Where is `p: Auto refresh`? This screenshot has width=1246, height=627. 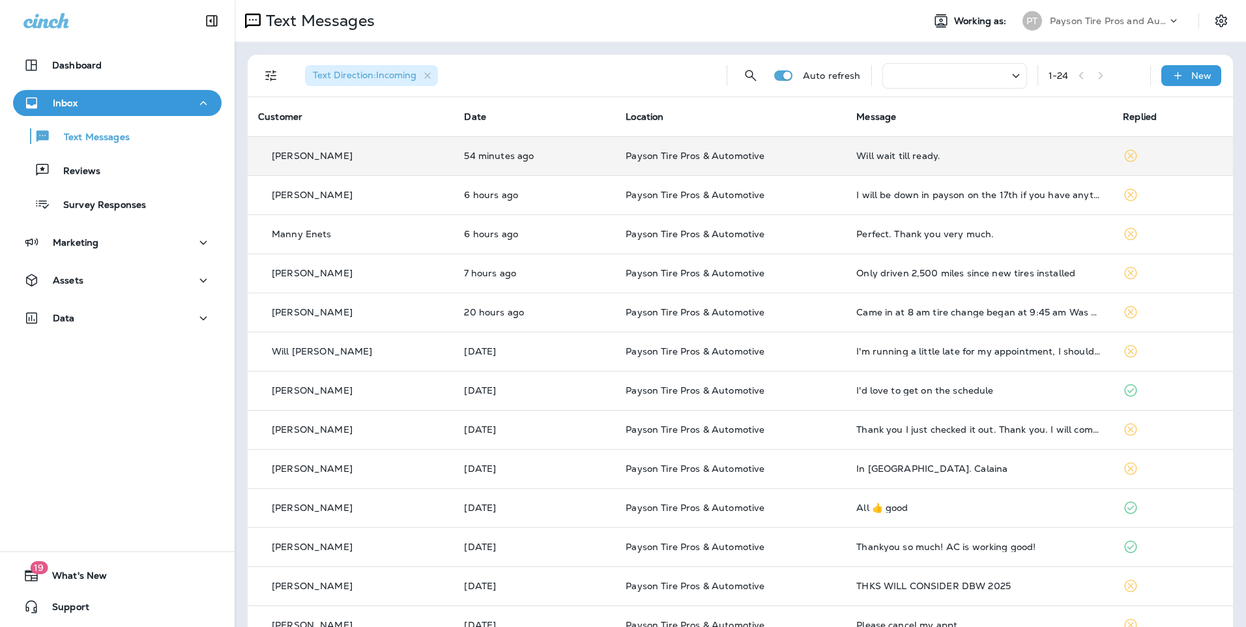
p: Auto refresh is located at coordinates (832, 76).